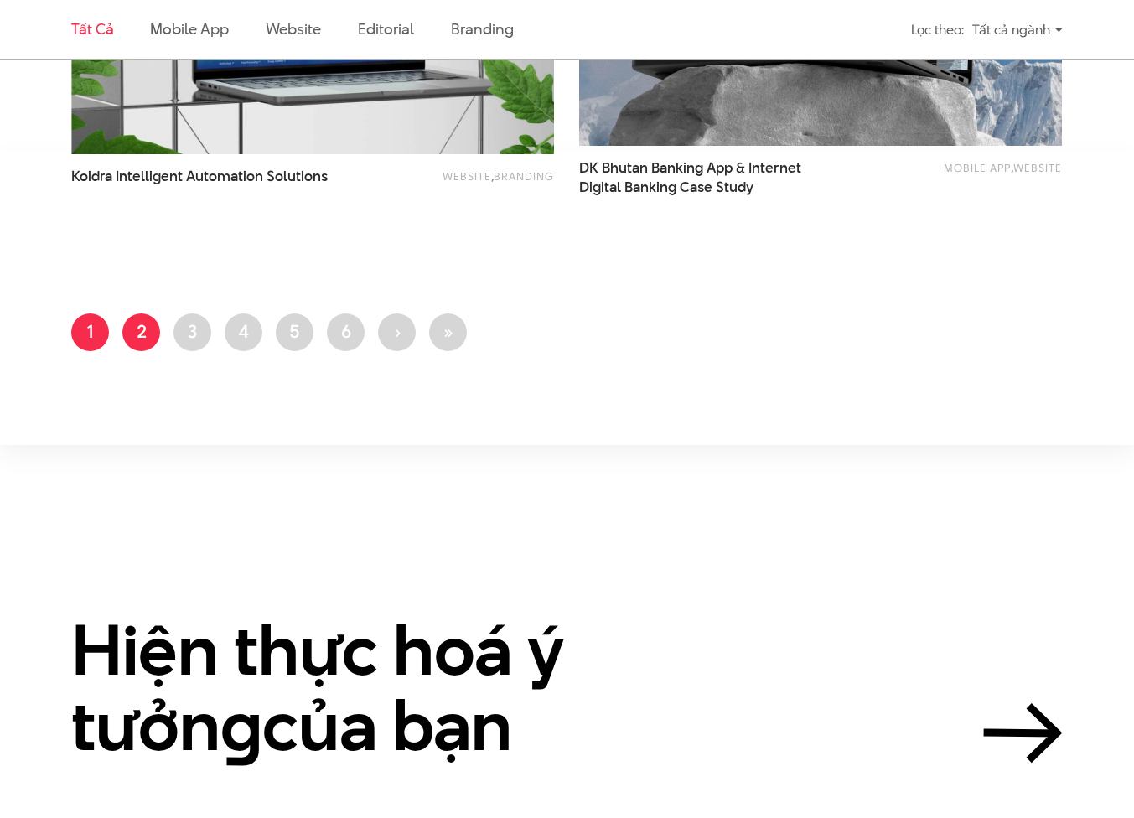  I want to click on a: Tất cả, so click(92, 28).